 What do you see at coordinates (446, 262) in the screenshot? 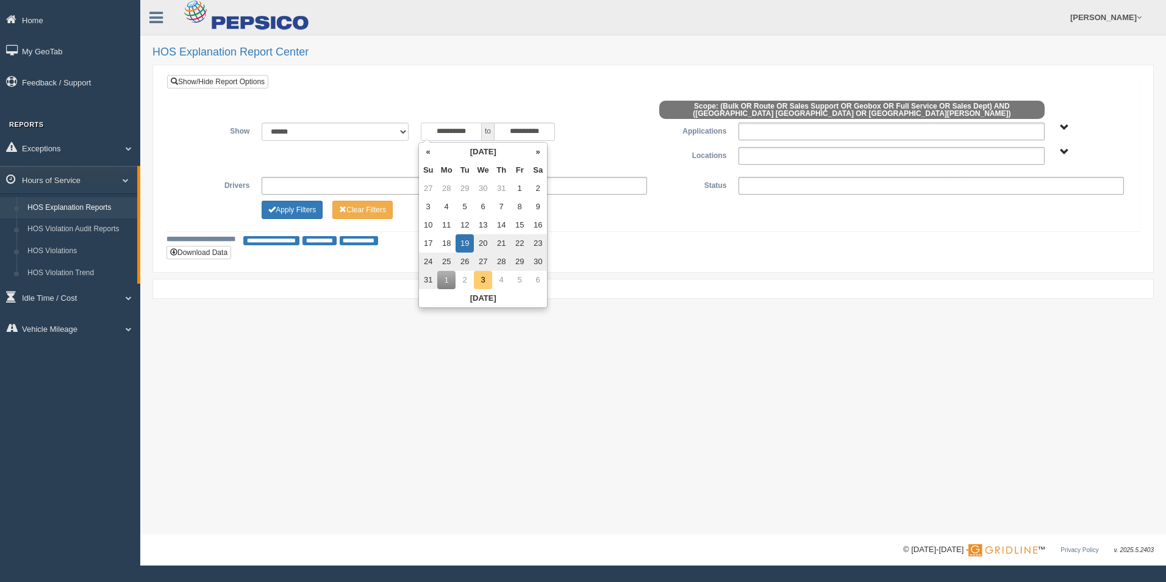
I see `td: 25` at bounding box center [446, 262].